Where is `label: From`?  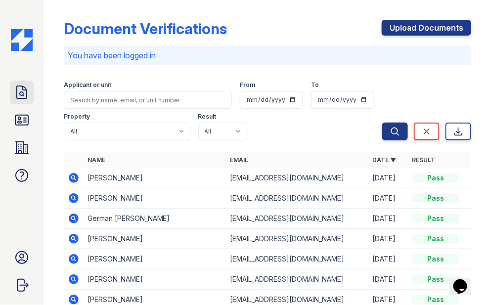
label: From is located at coordinates (247, 85).